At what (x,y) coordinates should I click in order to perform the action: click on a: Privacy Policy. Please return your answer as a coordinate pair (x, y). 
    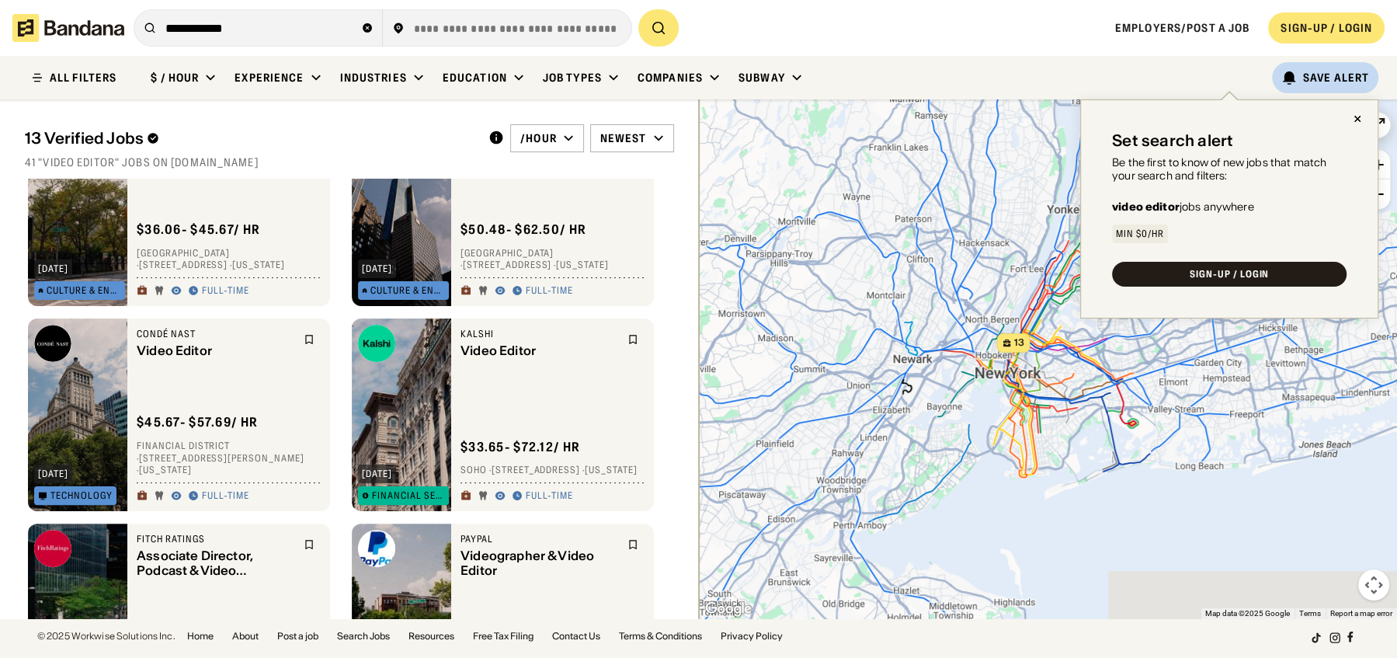
    Looking at the image, I should click on (752, 636).